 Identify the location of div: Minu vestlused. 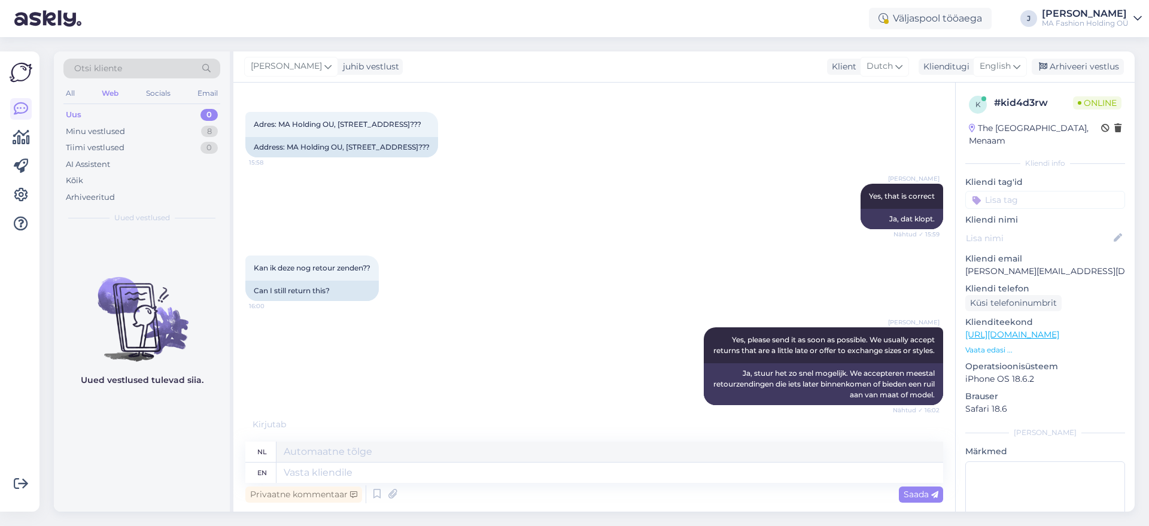
(95, 132).